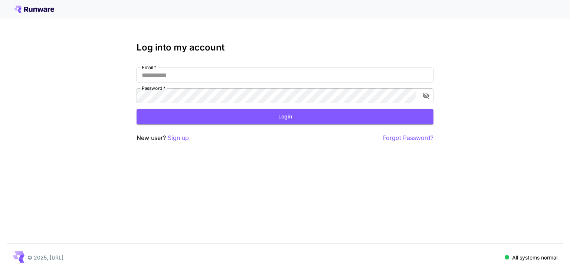  I want to click on button: Sign up, so click(178, 138).